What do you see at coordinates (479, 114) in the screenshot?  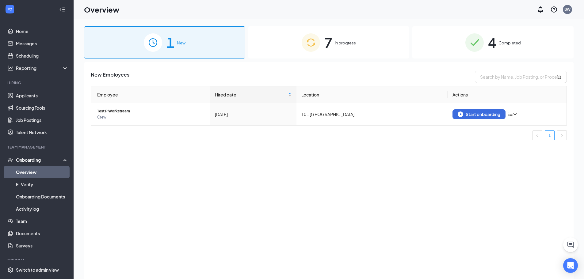 I see `button: Start onboarding` at bounding box center [479, 114].